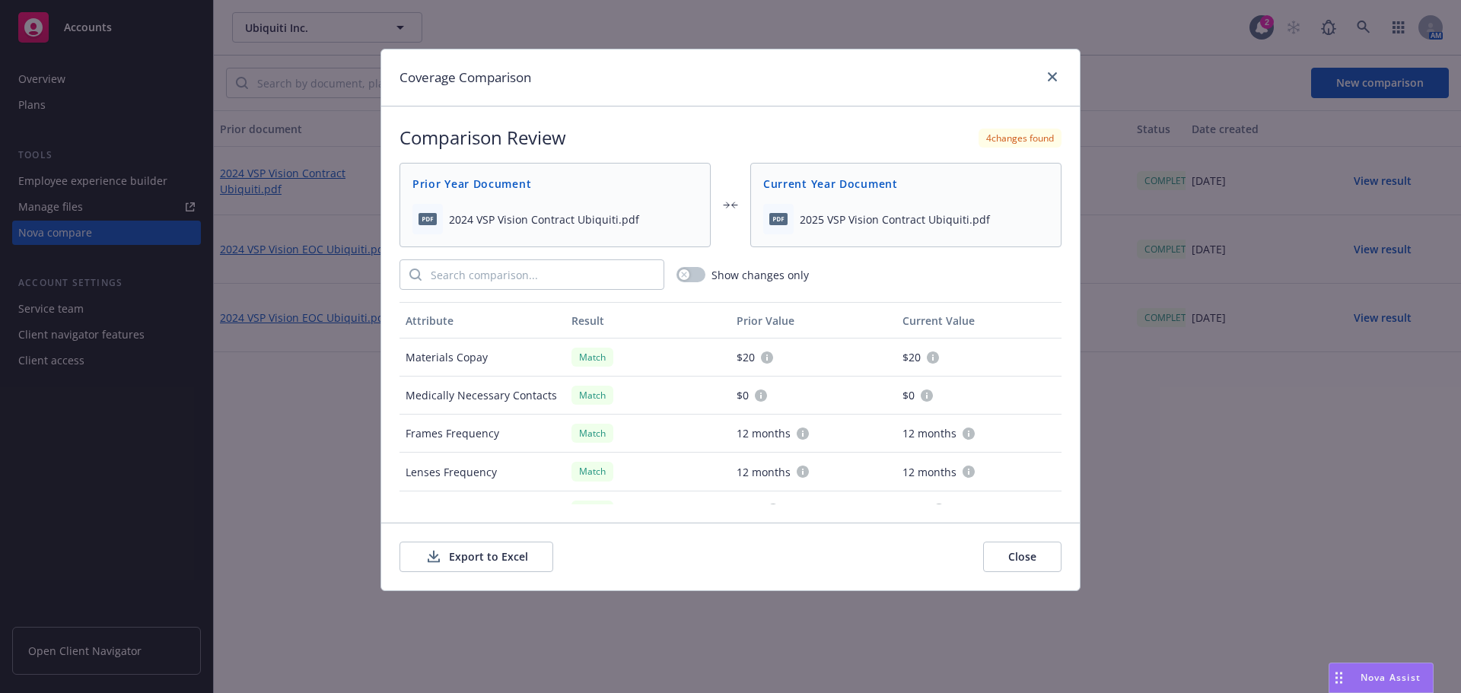 The width and height of the screenshot is (1461, 693). Describe the element at coordinates (648, 320) in the screenshot. I see `div: Result` at that location.